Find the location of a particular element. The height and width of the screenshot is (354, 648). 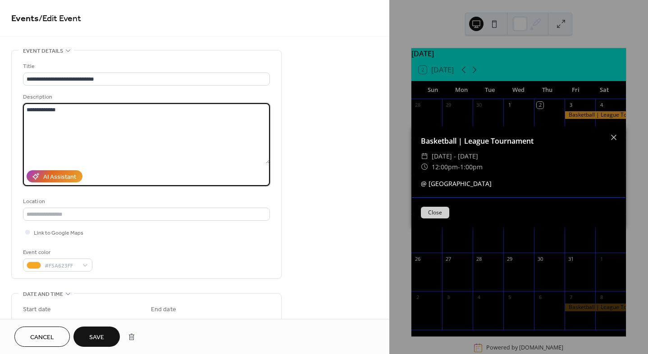

button: Close is located at coordinates (435, 213).